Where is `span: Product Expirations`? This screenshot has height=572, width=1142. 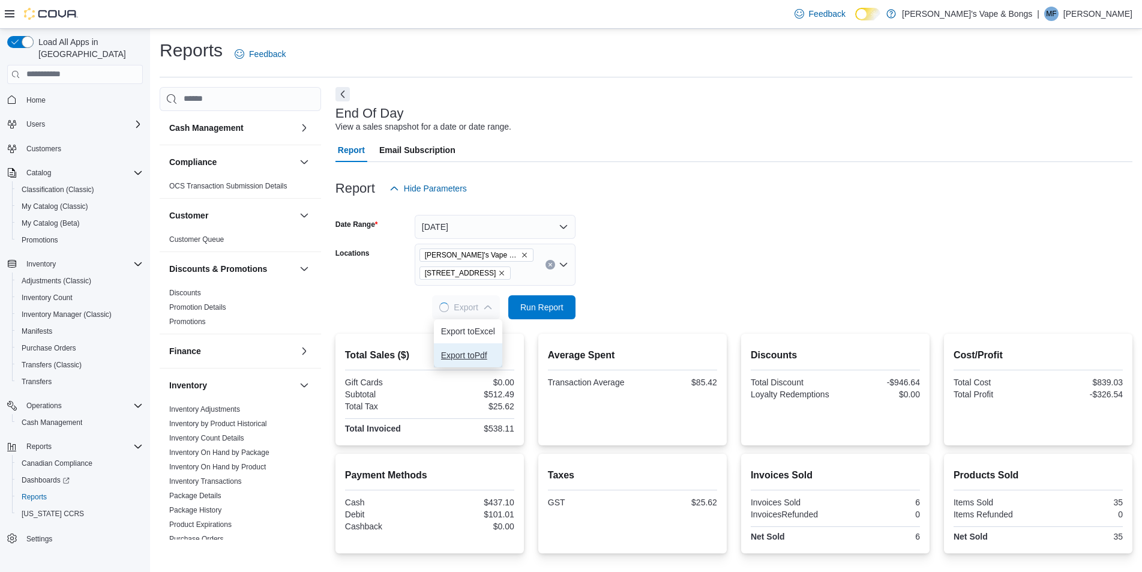 span: Product Expirations is located at coordinates (200, 525).